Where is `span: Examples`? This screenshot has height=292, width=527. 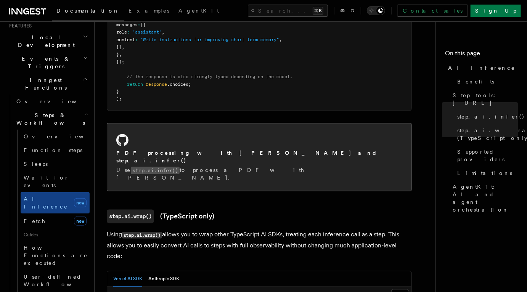
span: Examples is located at coordinates (149, 11).